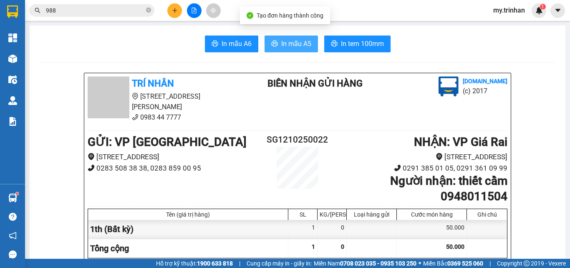 The width and height of the screenshot is (570, 268). Describe the element at coordinates (279, 263) in the screenshot. I see `span: Cung cấp máy in - giấy in:` at that location.